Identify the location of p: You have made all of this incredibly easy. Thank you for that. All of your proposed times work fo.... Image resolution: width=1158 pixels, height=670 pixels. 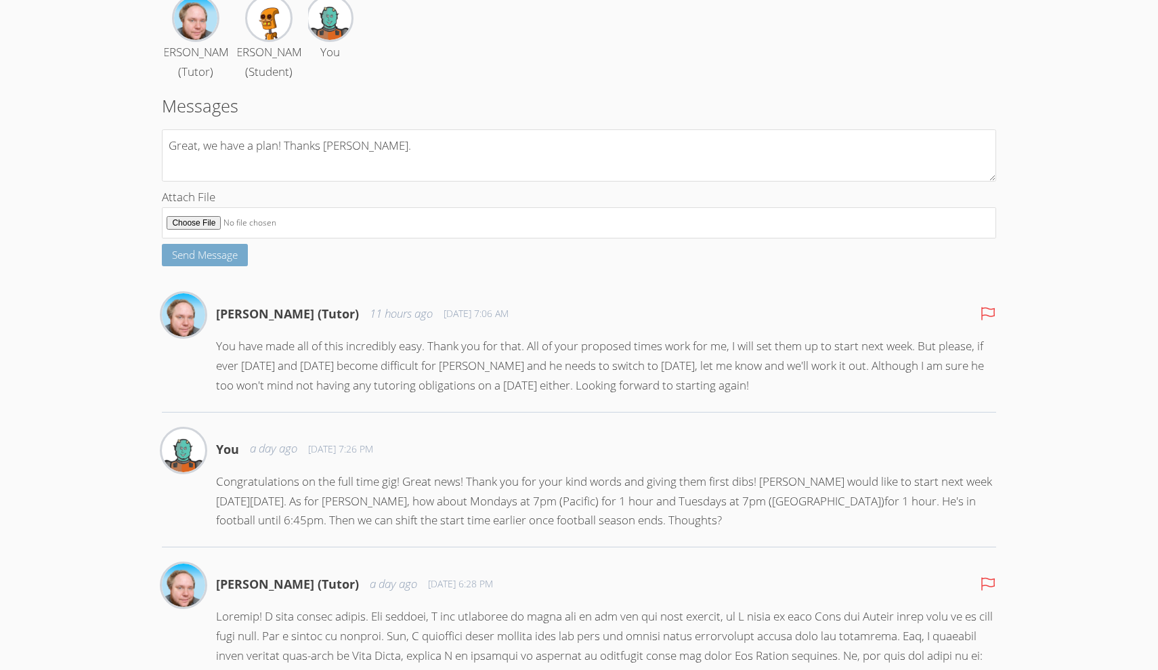
(606, 366).